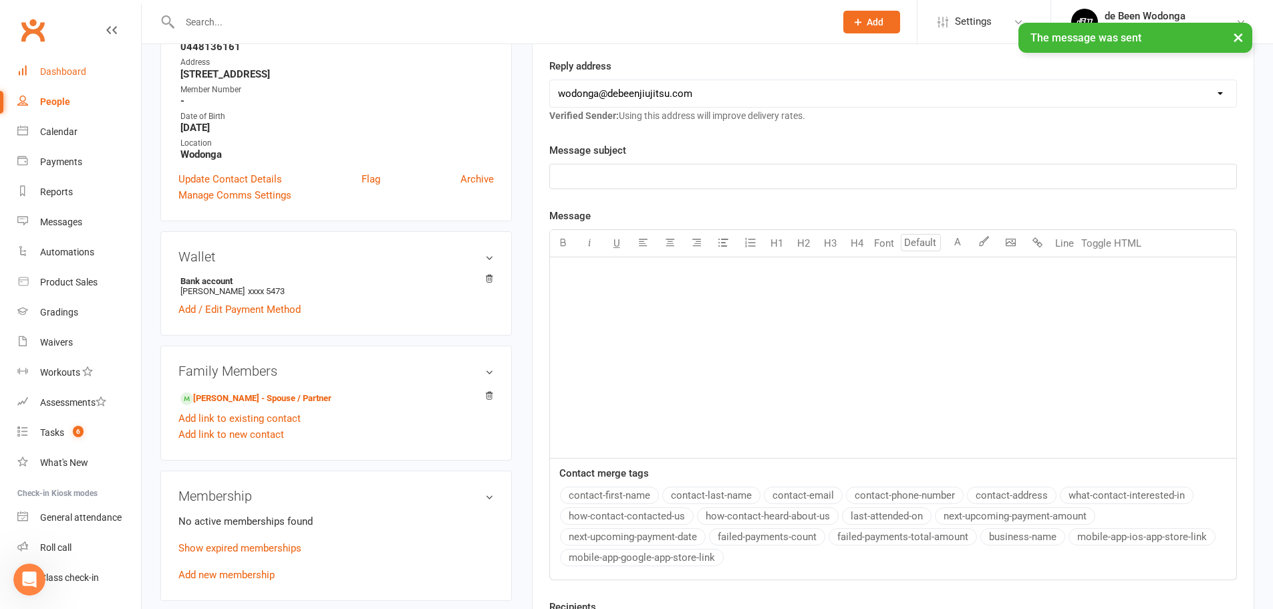 The width and height of the screenshot is (1273, 609). I want to click on a: What's New, so click(79, 462).